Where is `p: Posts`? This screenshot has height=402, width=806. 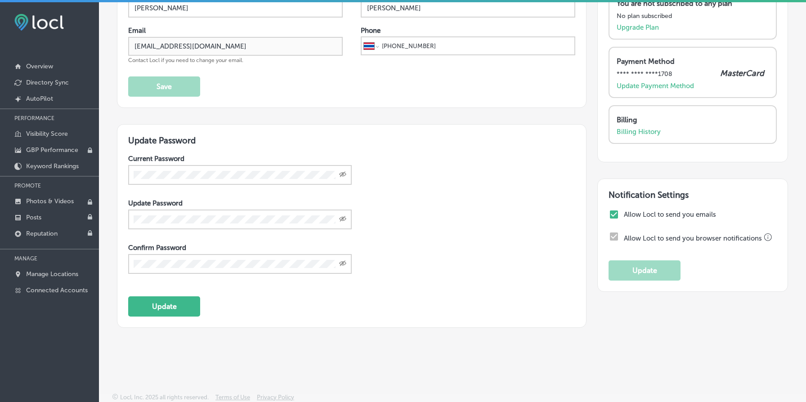
p: Posts is located at coordinates (34, 217).